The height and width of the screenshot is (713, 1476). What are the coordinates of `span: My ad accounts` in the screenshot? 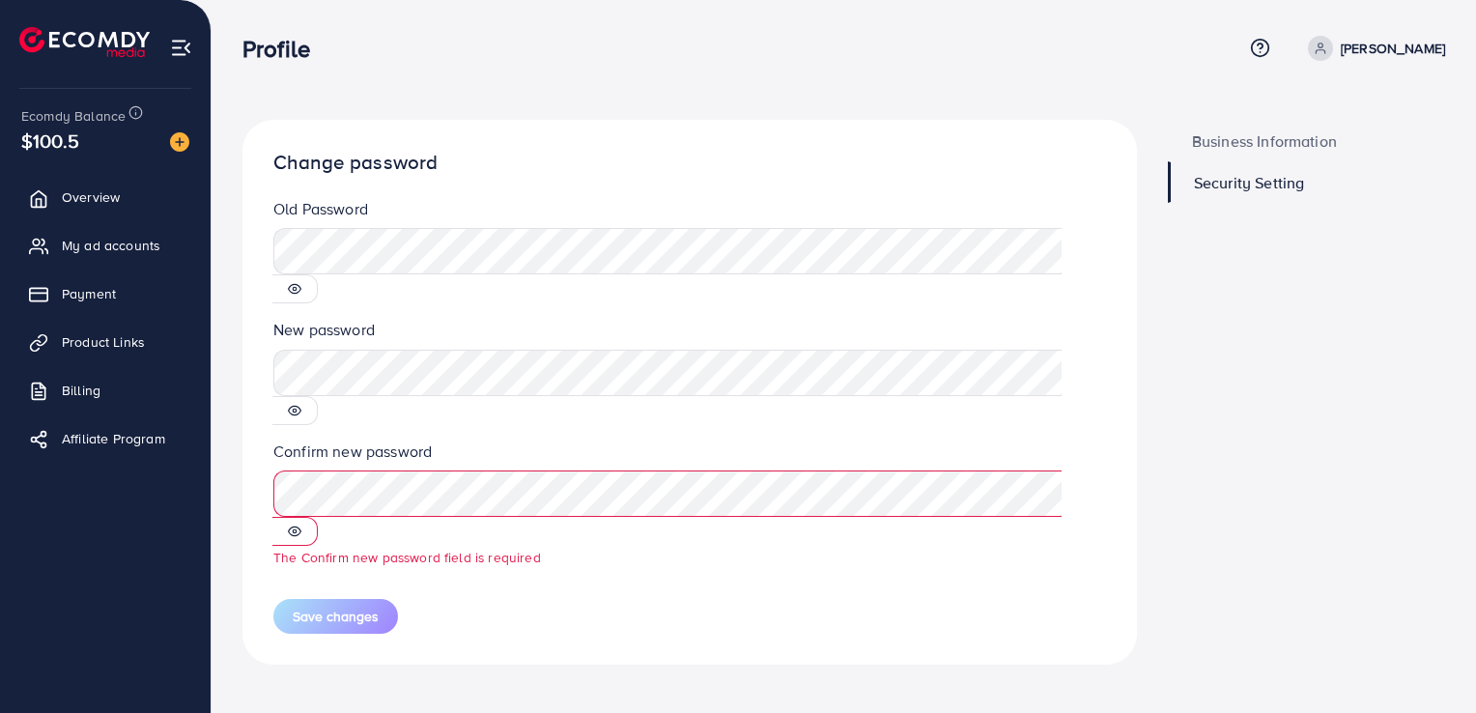 It's located at (111, 245).